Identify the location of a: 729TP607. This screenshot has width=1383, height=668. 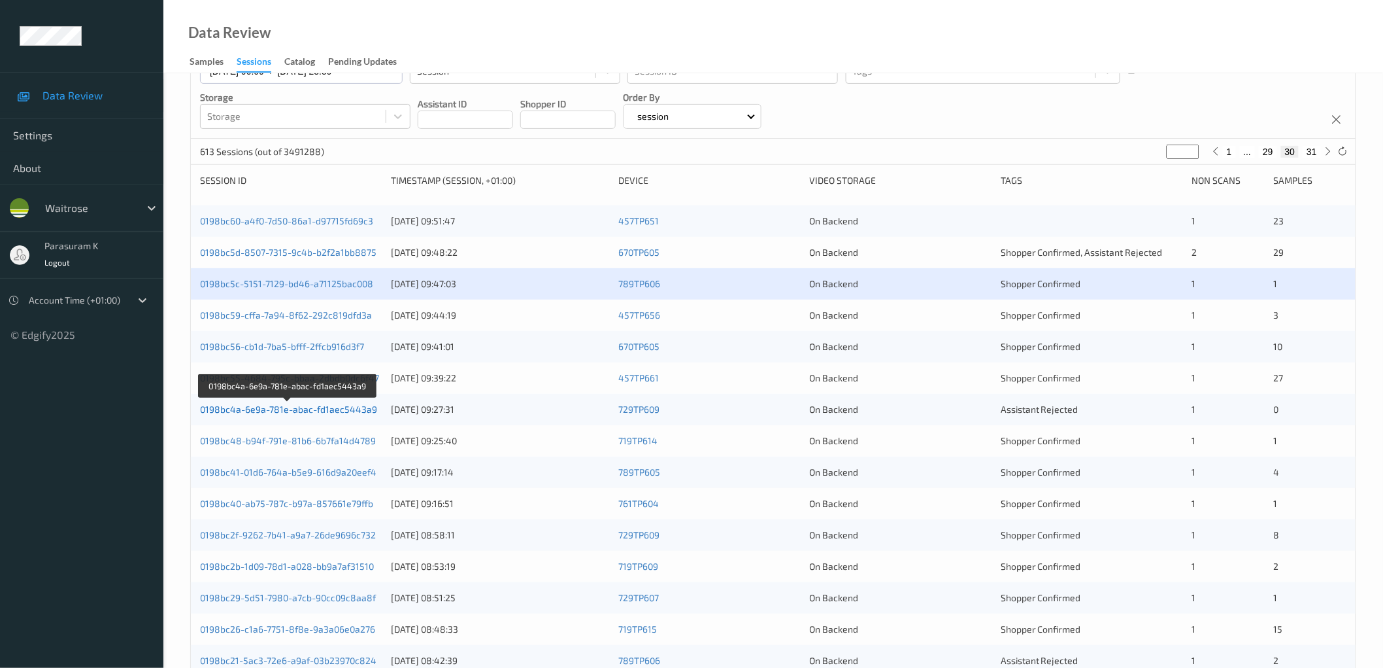
(639, 597).